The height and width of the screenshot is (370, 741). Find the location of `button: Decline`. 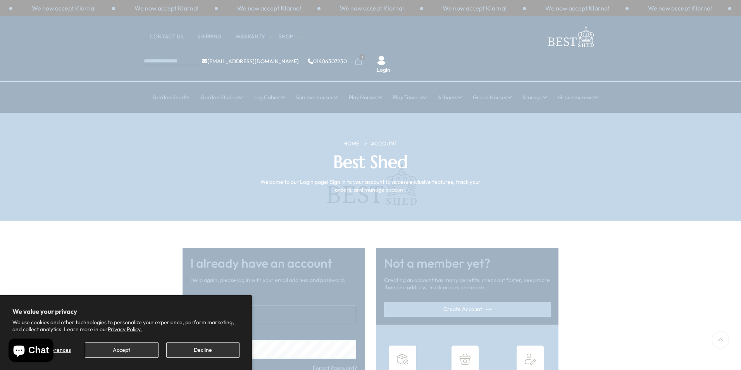

button: Decline is located at coordinates (203, 350).